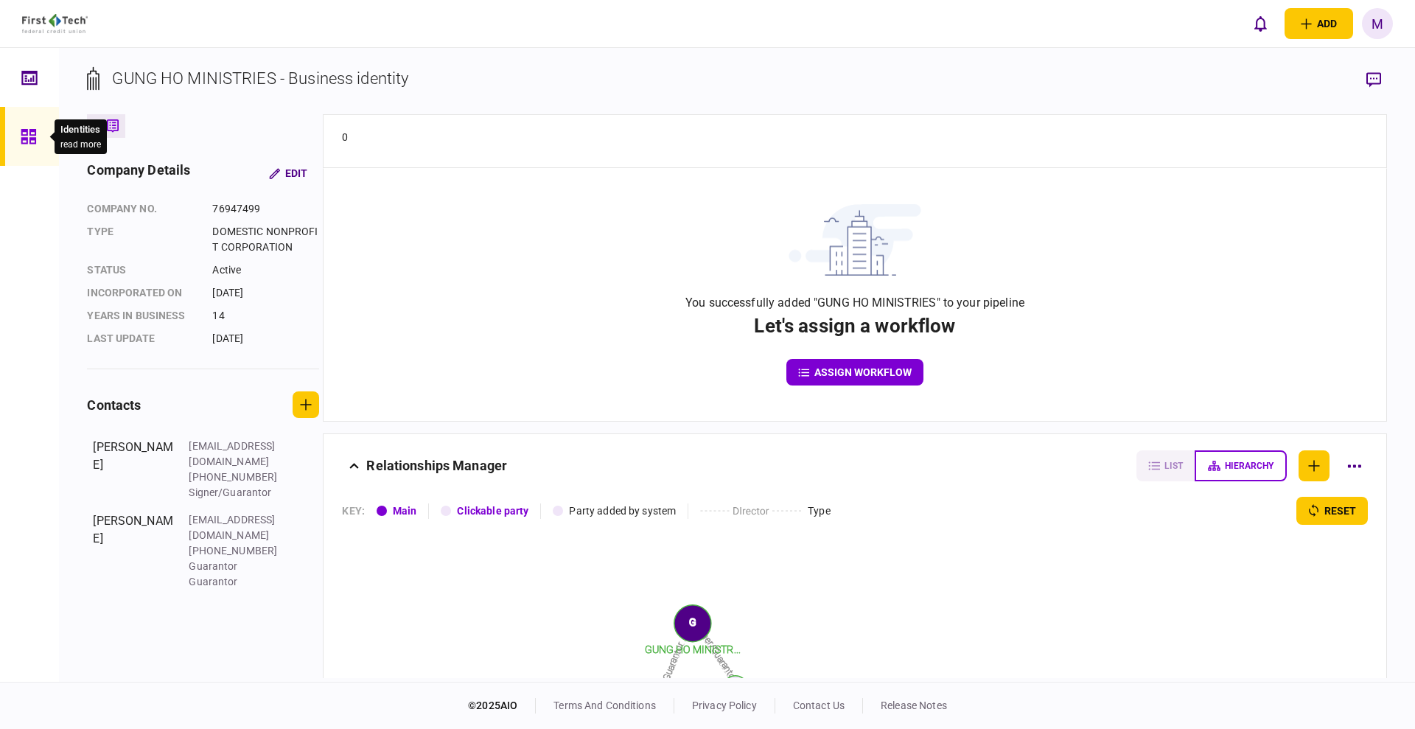 This screenshot has height=729, width=1415. I want to click on button: read more, so click(80, 144).